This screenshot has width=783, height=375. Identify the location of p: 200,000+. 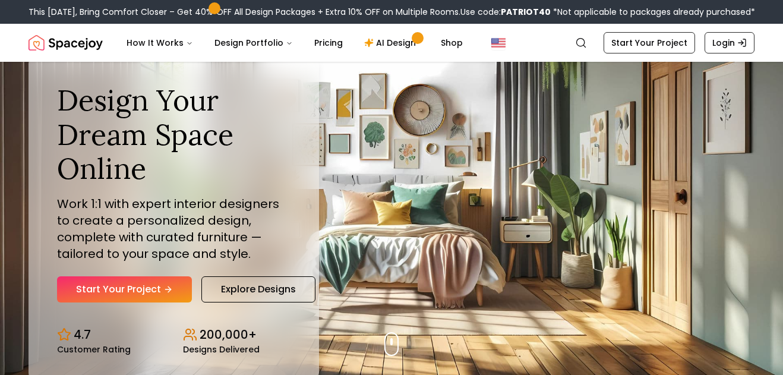
(228, 335).